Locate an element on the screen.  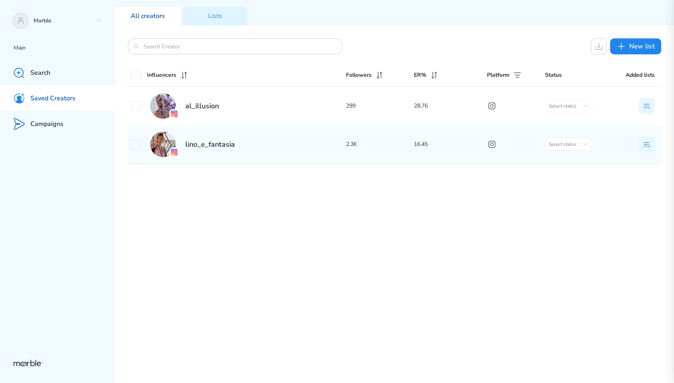
input: Search Creator is located at coordinates (235, 46).